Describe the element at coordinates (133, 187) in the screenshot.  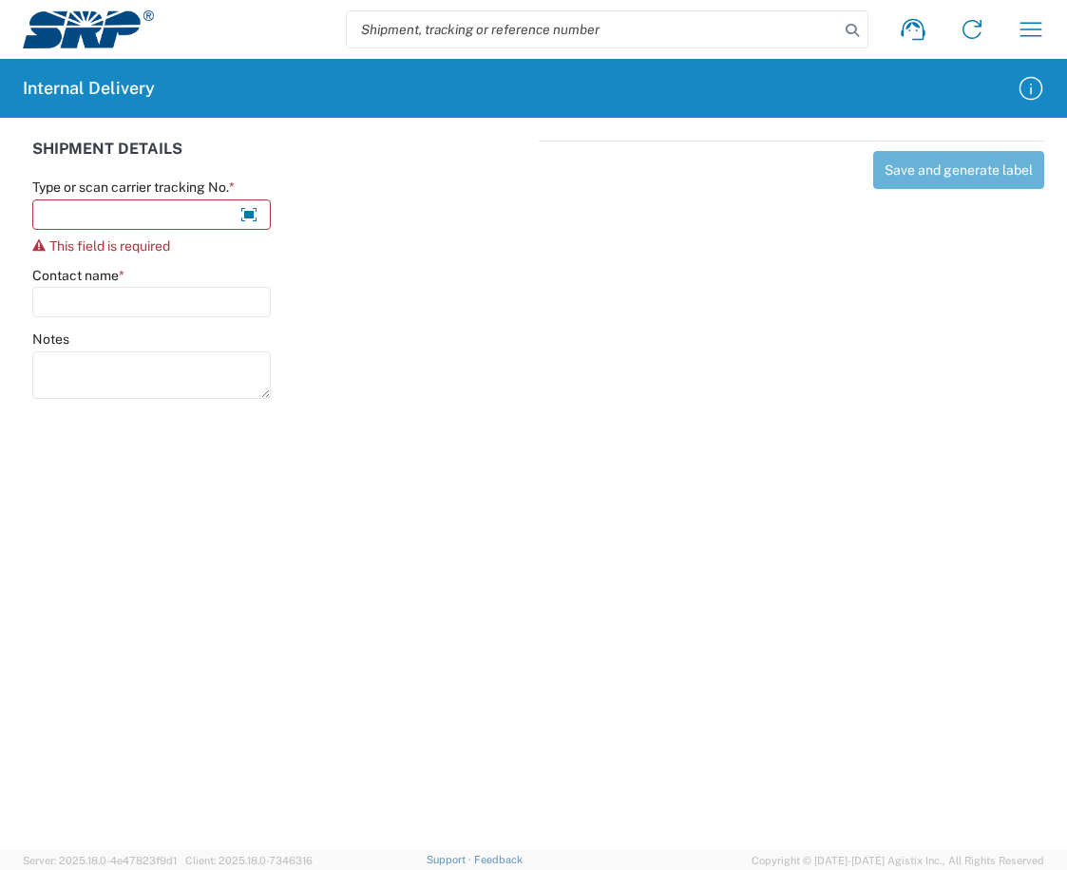
I see `label: Type or scan carrier tracking No.` at that location.